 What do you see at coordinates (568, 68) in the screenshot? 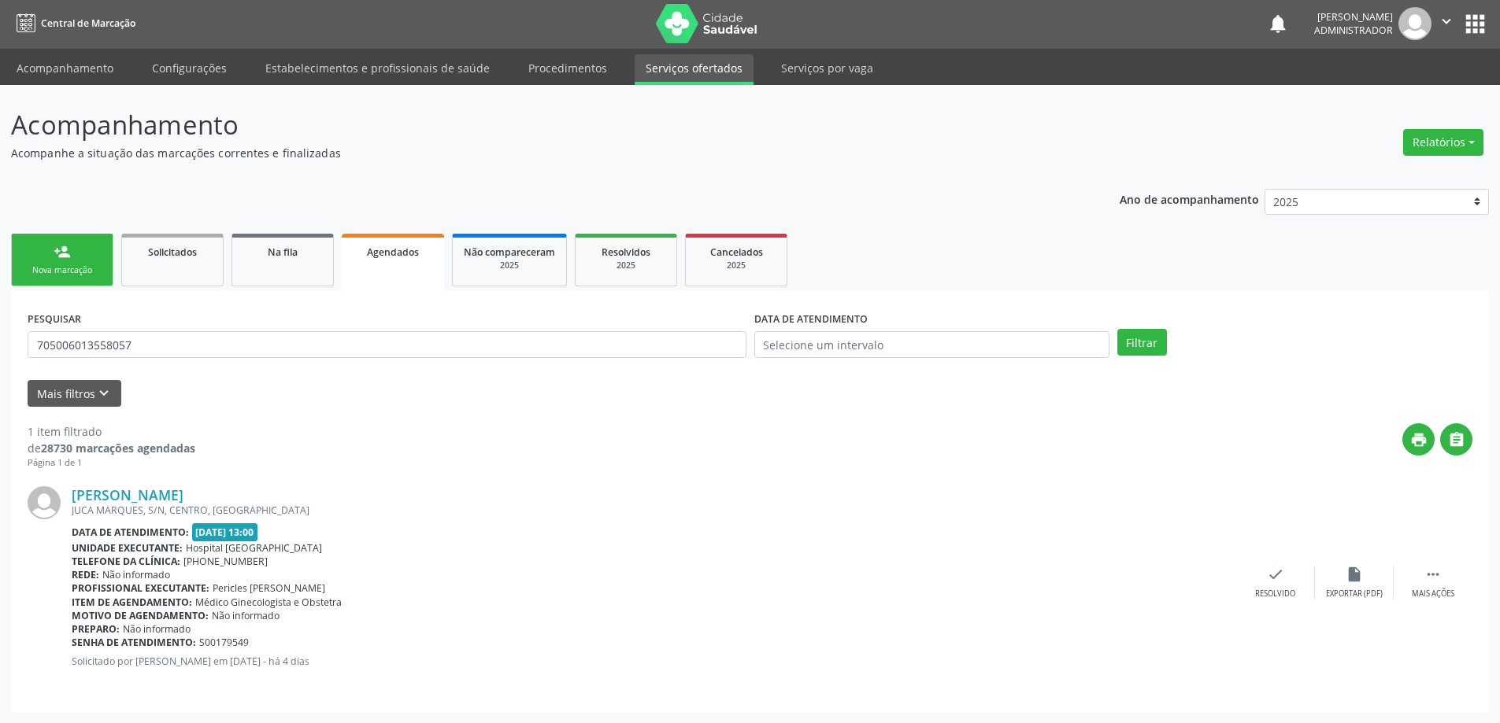
I see `a: Procedimentos` at bounding box center [568, 68].